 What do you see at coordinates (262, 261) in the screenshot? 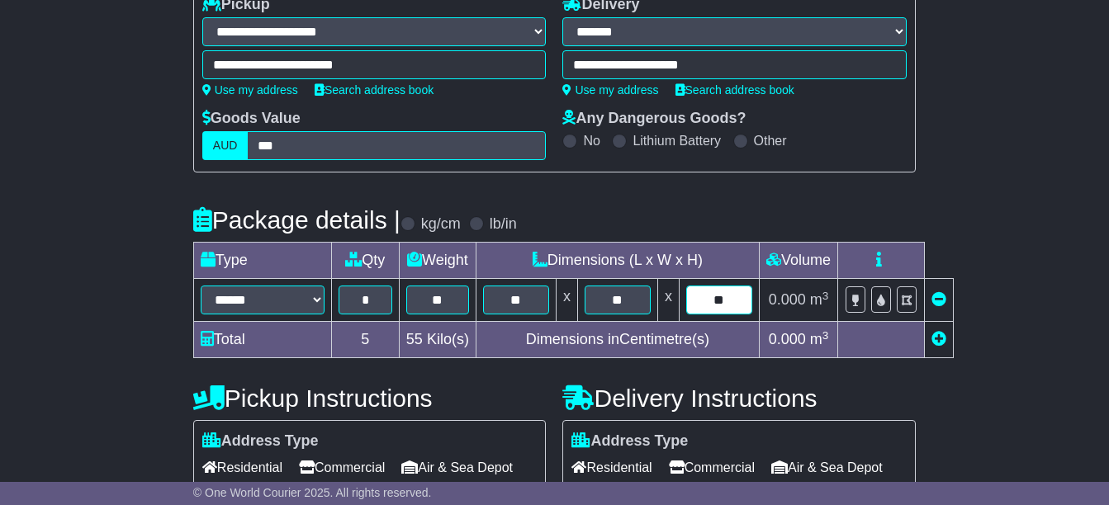
I see `td: Type` at bounding box center [262, 261].